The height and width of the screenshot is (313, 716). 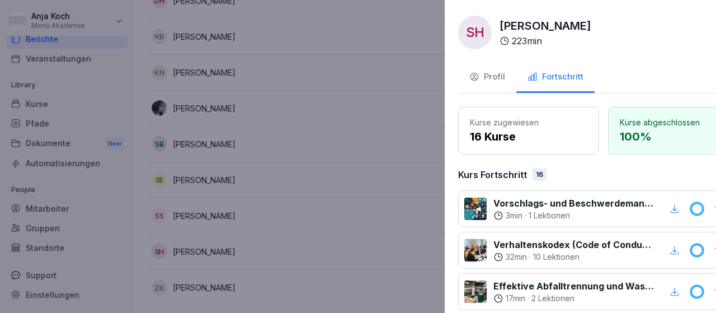 I want to click on p: Kurse zugewiesen, so click(x=529, y=122).